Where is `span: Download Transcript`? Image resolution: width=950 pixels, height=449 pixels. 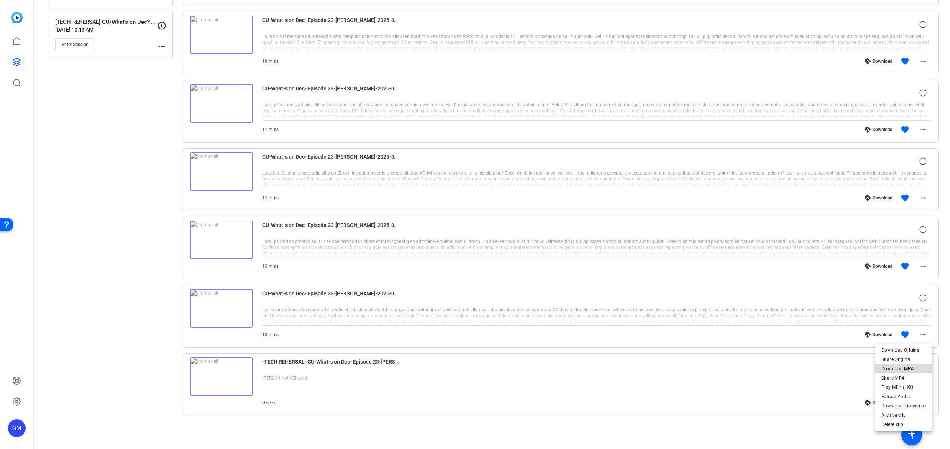 span: Download Transcript is located at coordinates (904, 406).